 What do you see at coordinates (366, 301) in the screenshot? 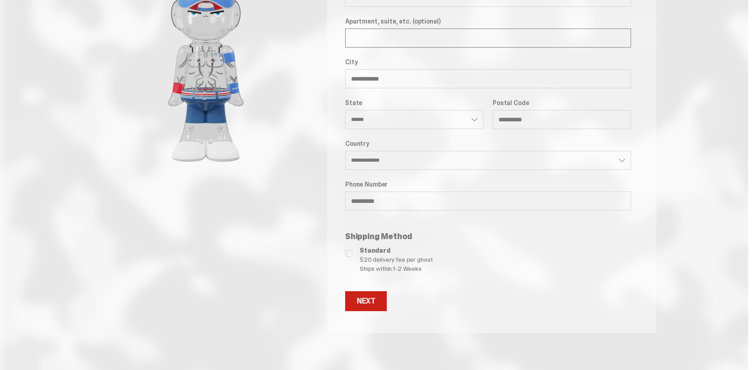
I see `button: Next` at bounding box center [366, 301].